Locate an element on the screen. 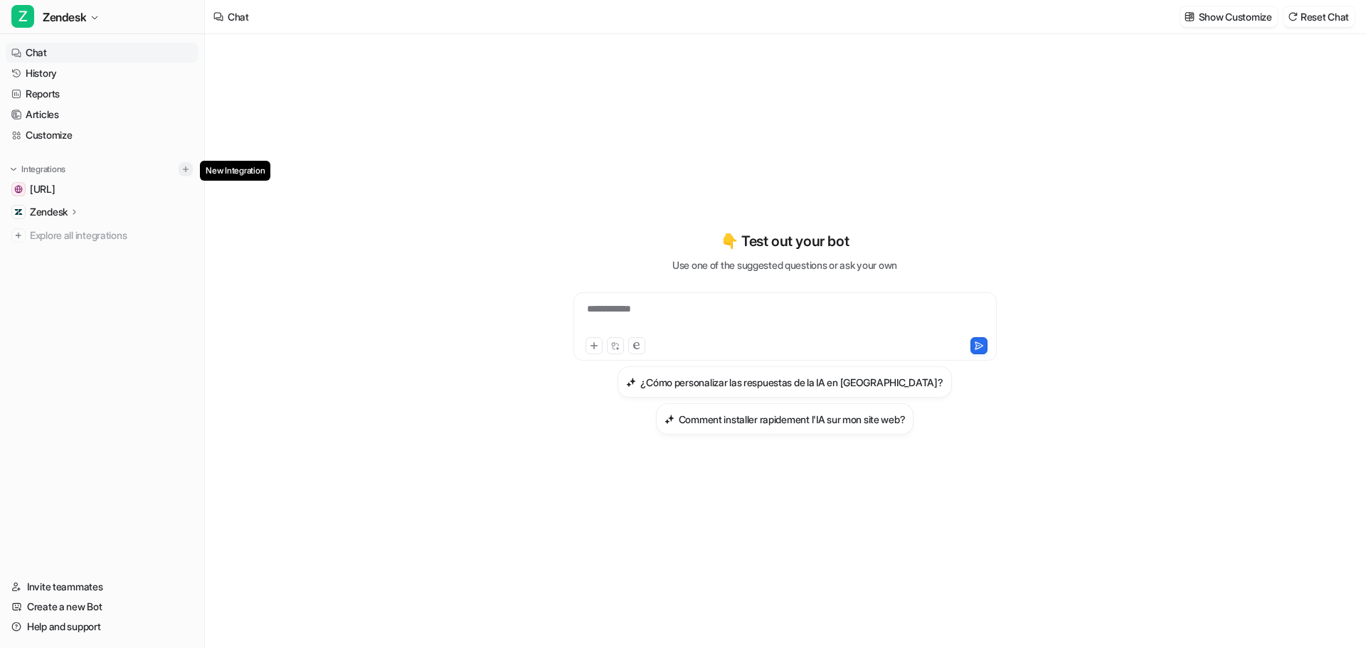 The width and height of the screenshot is (1366, 648). span: New Integration is located at coordinates (235, 171).